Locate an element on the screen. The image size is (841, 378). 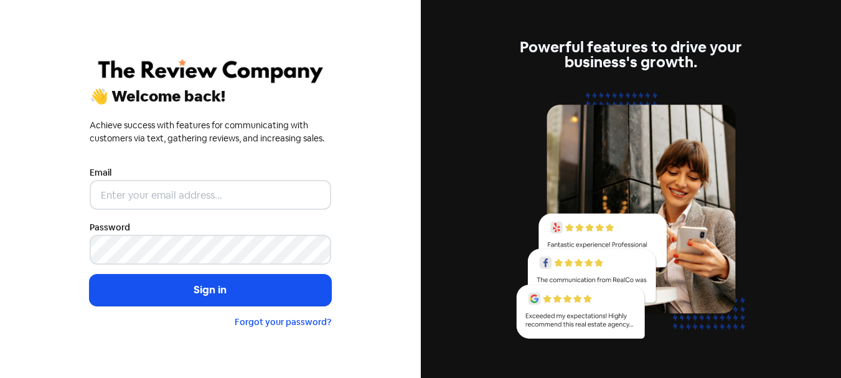
input: Enter your email address... is located at coordinates (210, 195).